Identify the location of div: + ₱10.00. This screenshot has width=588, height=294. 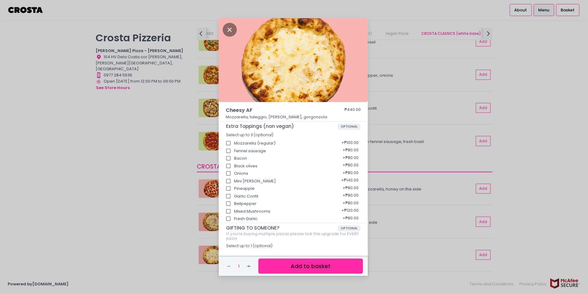
(351, 254).